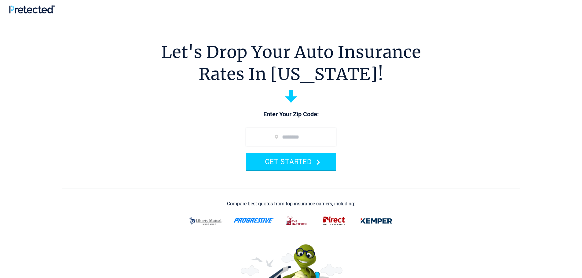  What do you see at coordinates (254, 221) in the screenshot?
I see `img: progressive` at bounding box center [254, 221].